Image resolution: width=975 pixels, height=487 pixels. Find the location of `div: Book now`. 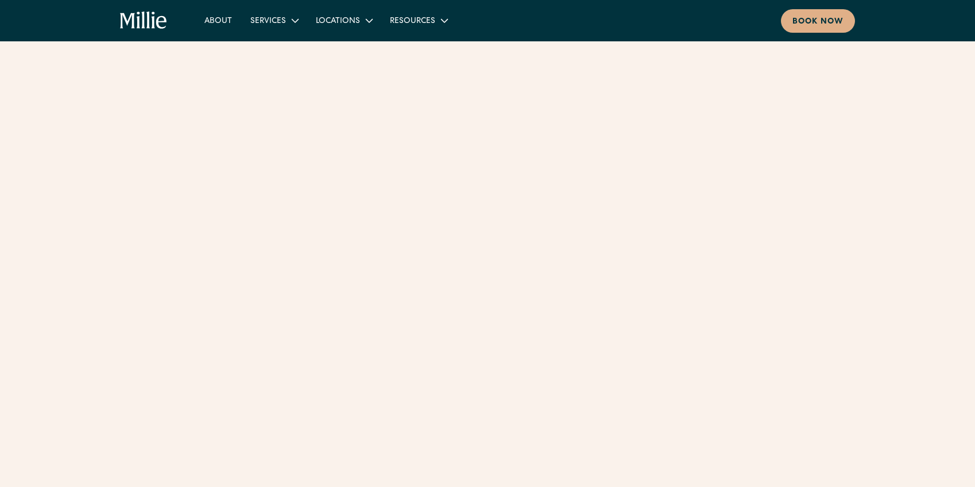

div: Book now is located at coordinates (817, 22).